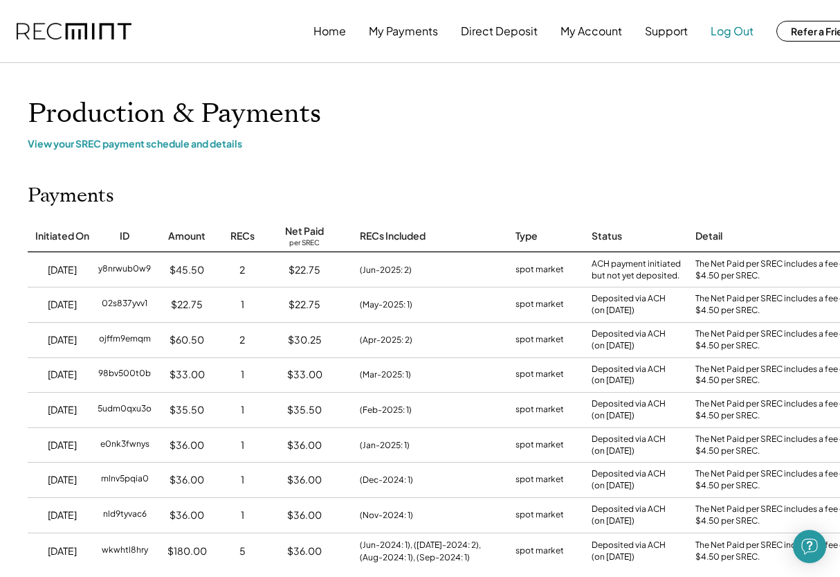  I want to click on div: (Apr-2025: 2), so click(386, 340).